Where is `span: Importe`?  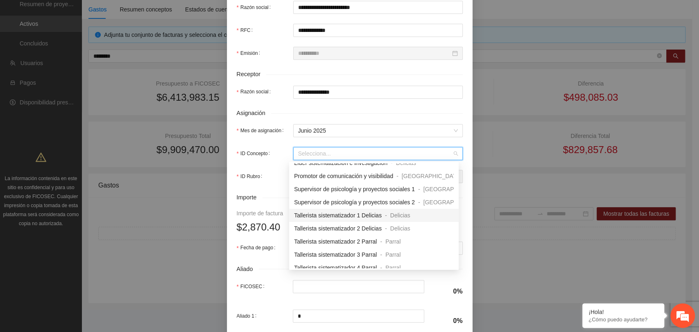
span: Importe is located at coordinates (249, 197).